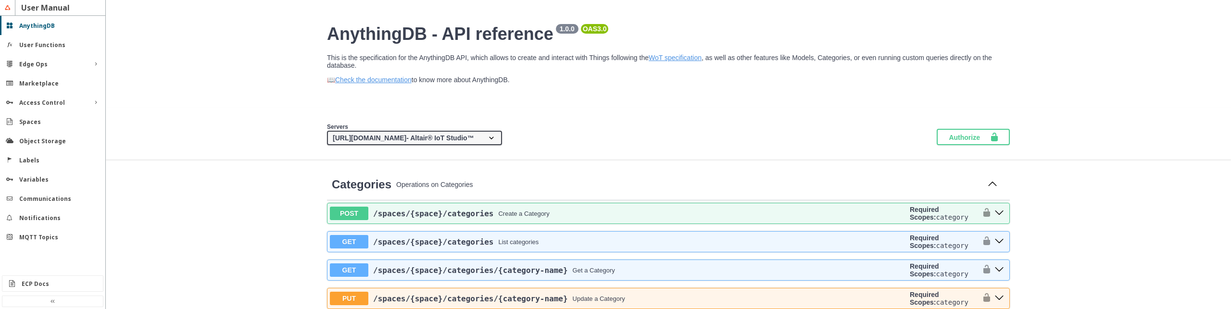 This screenshot has width=1231, height=309. I want to click on p: Operations on Categories, so click(688, 185).